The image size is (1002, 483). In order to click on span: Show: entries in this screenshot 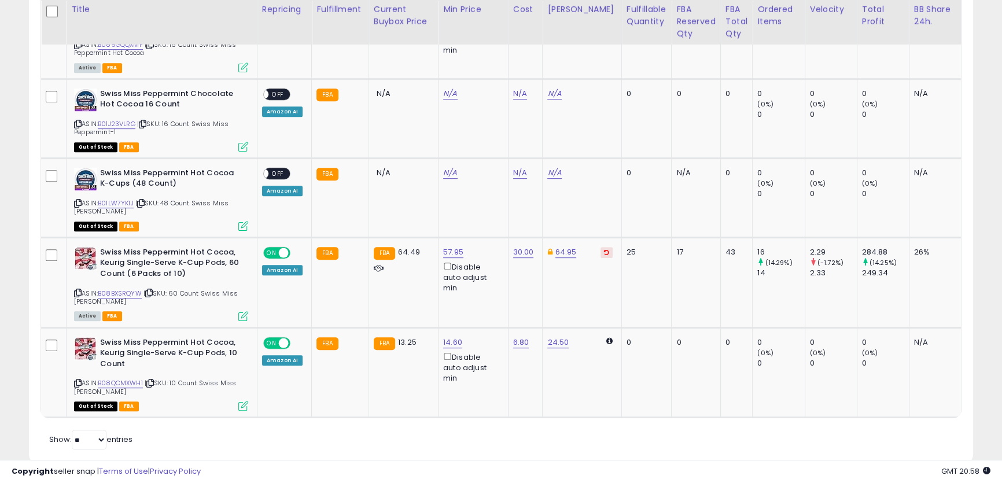, I will do `click(91, 439)`.